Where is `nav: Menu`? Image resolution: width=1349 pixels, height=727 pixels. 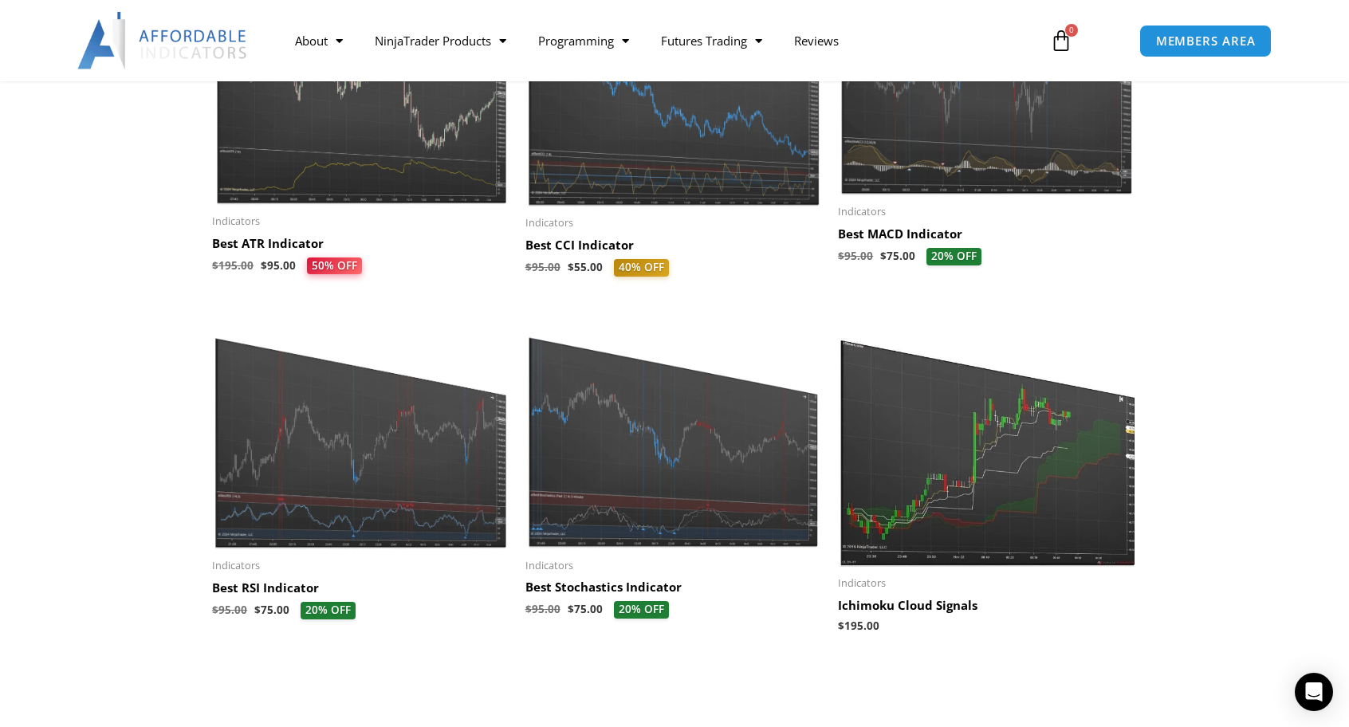 nav: Menu is located at coordinates (655, 41).